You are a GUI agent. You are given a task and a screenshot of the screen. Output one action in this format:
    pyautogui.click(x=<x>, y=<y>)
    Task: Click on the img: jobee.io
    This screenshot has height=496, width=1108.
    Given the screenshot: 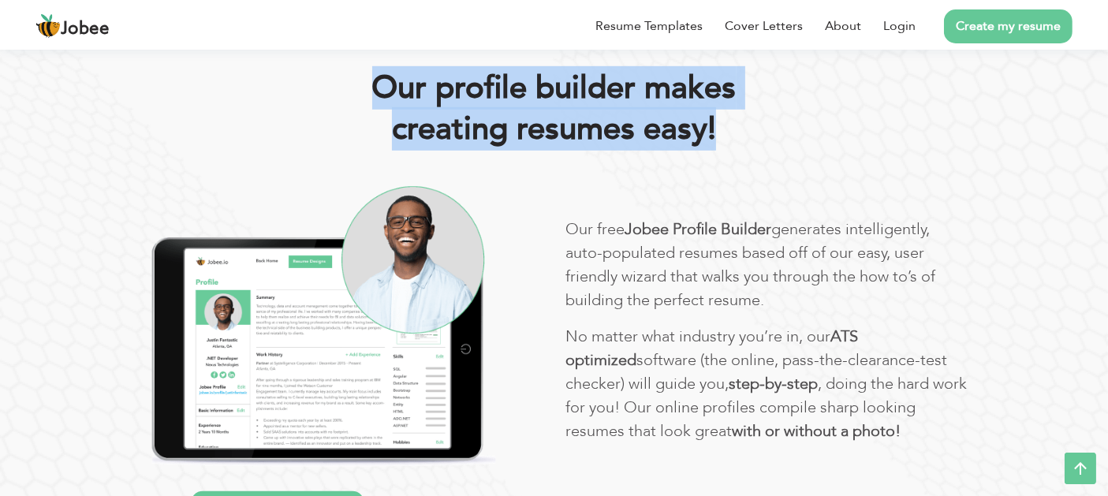 What is the action you would take?
    pyautogui.click(x=48, y=26)
    